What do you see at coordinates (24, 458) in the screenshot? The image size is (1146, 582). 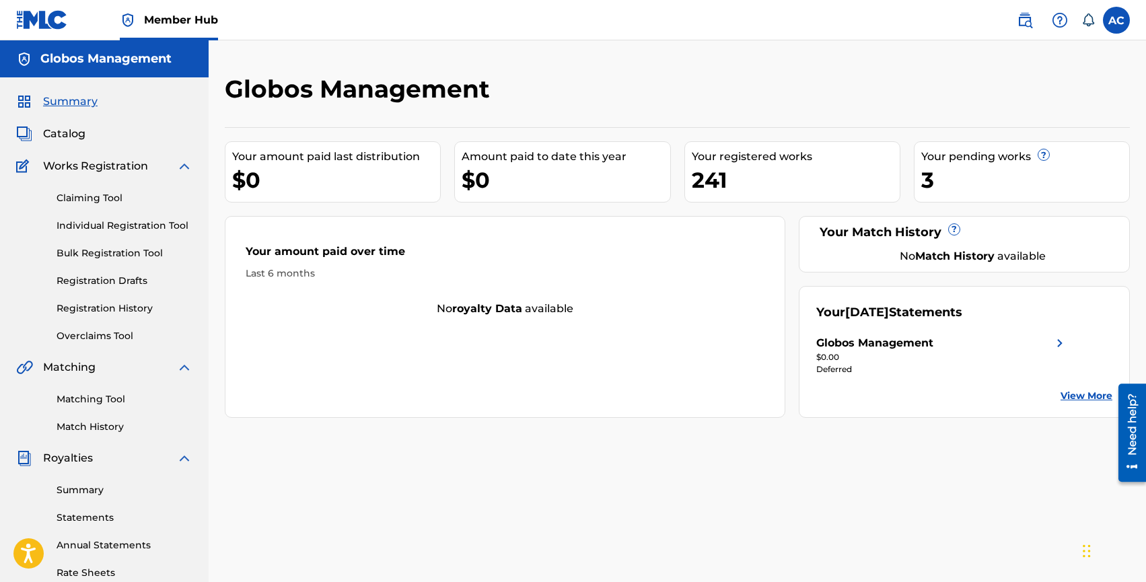 I see `img: Royalties` at bounding box center [24, 458].